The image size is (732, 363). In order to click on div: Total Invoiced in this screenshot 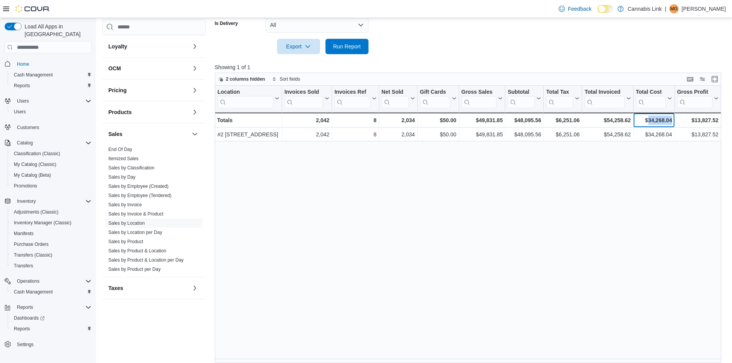, I will do `click(605, 92)`.